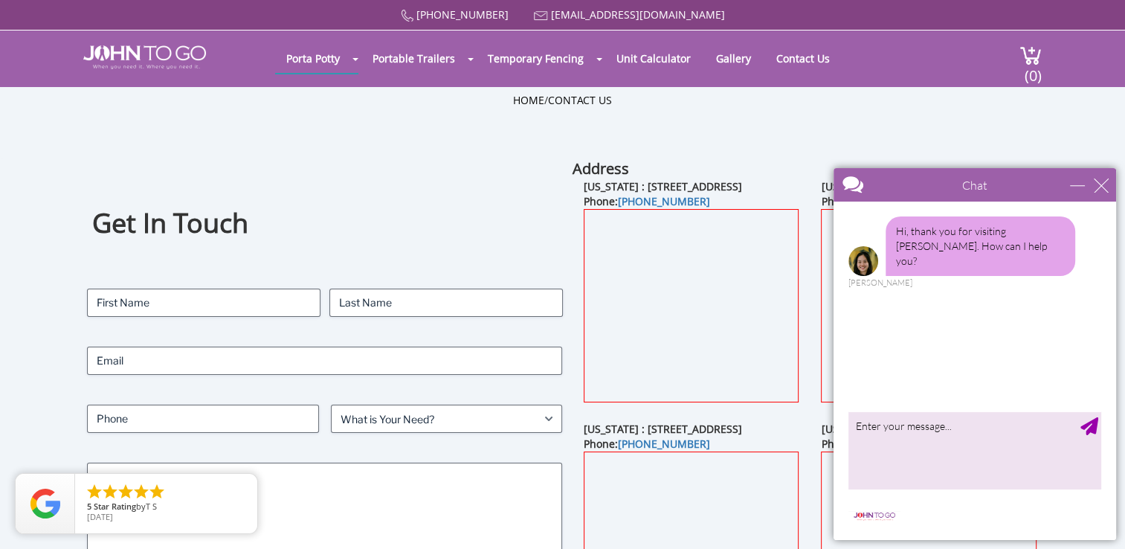 Image resolution: width=1125 pixels, height=549 pixels. Describe the element at coordinates (324, 361) in the screenshot. I see `input: Email` at that location.